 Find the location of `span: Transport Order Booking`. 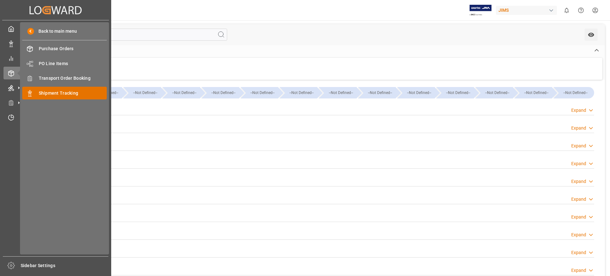

span: Transport Order Booking is located at coordinates (73, 78).